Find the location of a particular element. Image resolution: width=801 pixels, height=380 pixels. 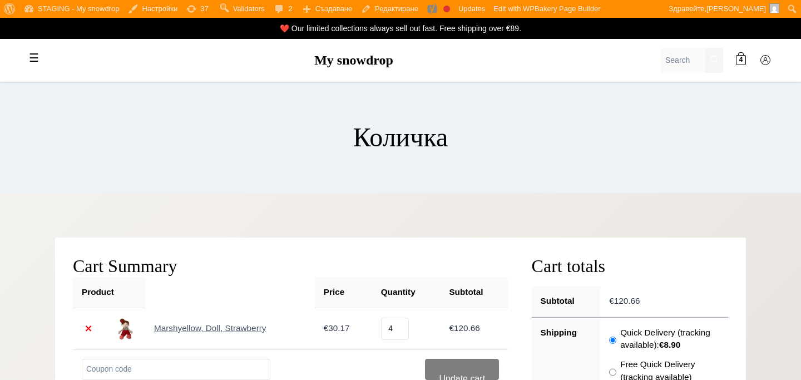

label: Quick Delivery (tracking available): is located at coordinates (669, 339).